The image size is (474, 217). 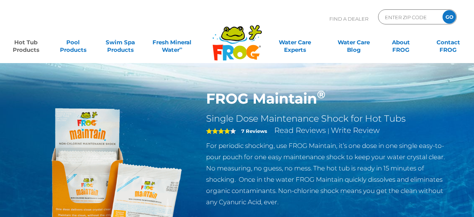 I want to click on a: Write Review, so click(x=355, y=130).